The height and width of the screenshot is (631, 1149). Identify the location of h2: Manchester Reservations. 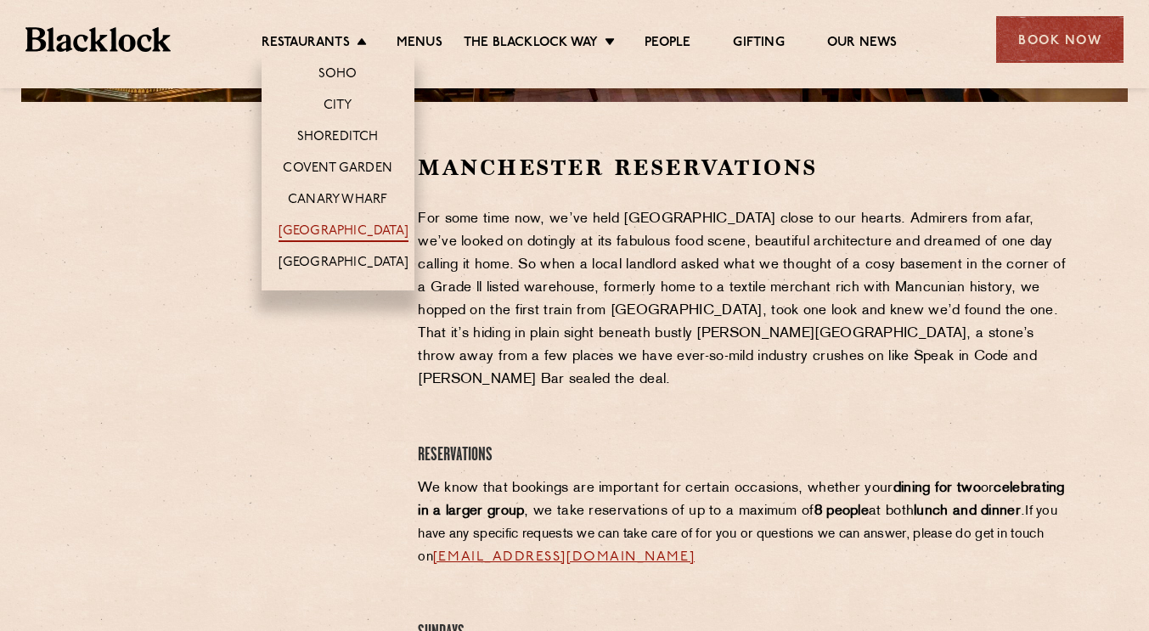
(743, 167).